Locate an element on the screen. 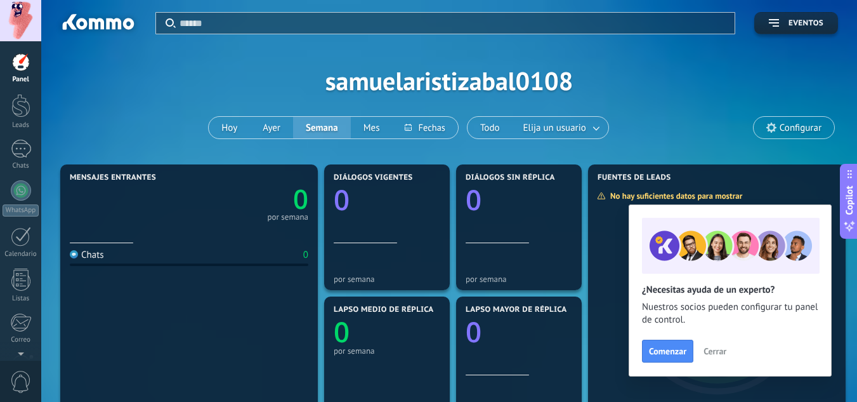 This screenshot has width=857, height=402. div: No hay suficientes datos para mostrar is located at coordinates (674, 195).